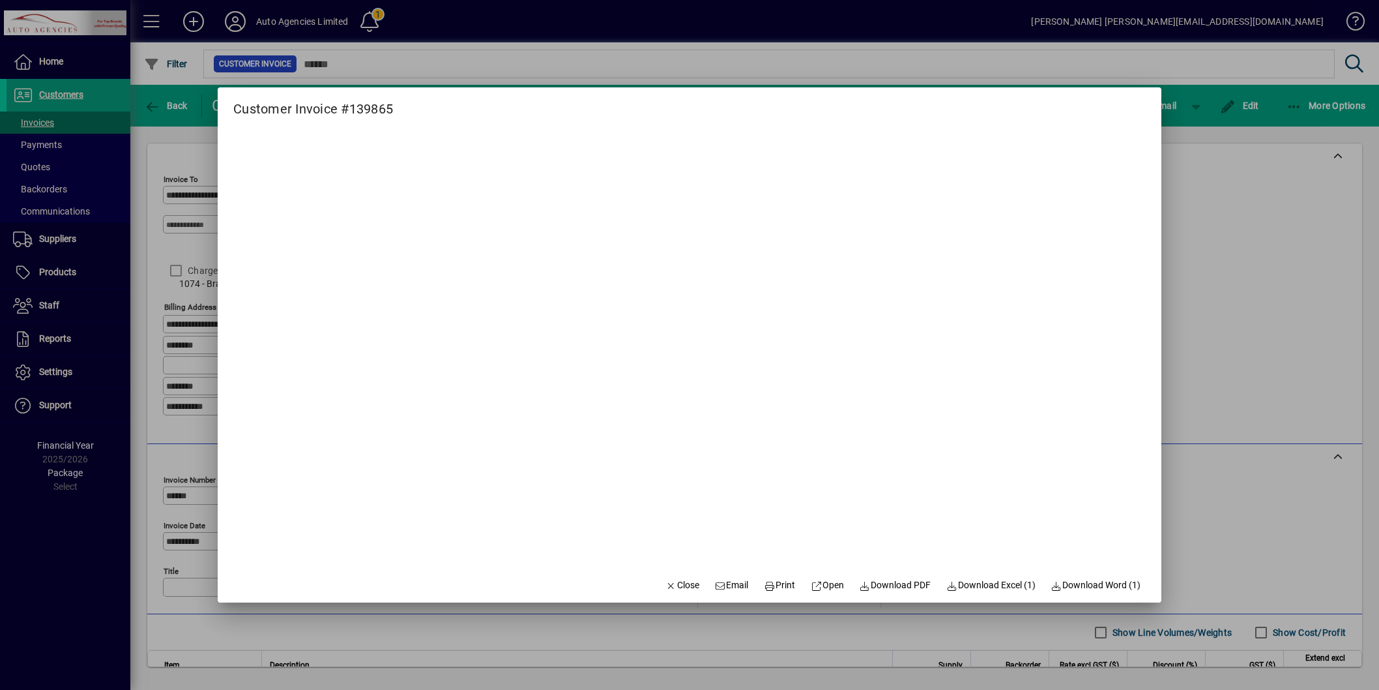 The image size is (1379, 690). What do you see at coordinates (682, 585) in the screenshot?
I see `button: Close` at bounding box center [682, 585].